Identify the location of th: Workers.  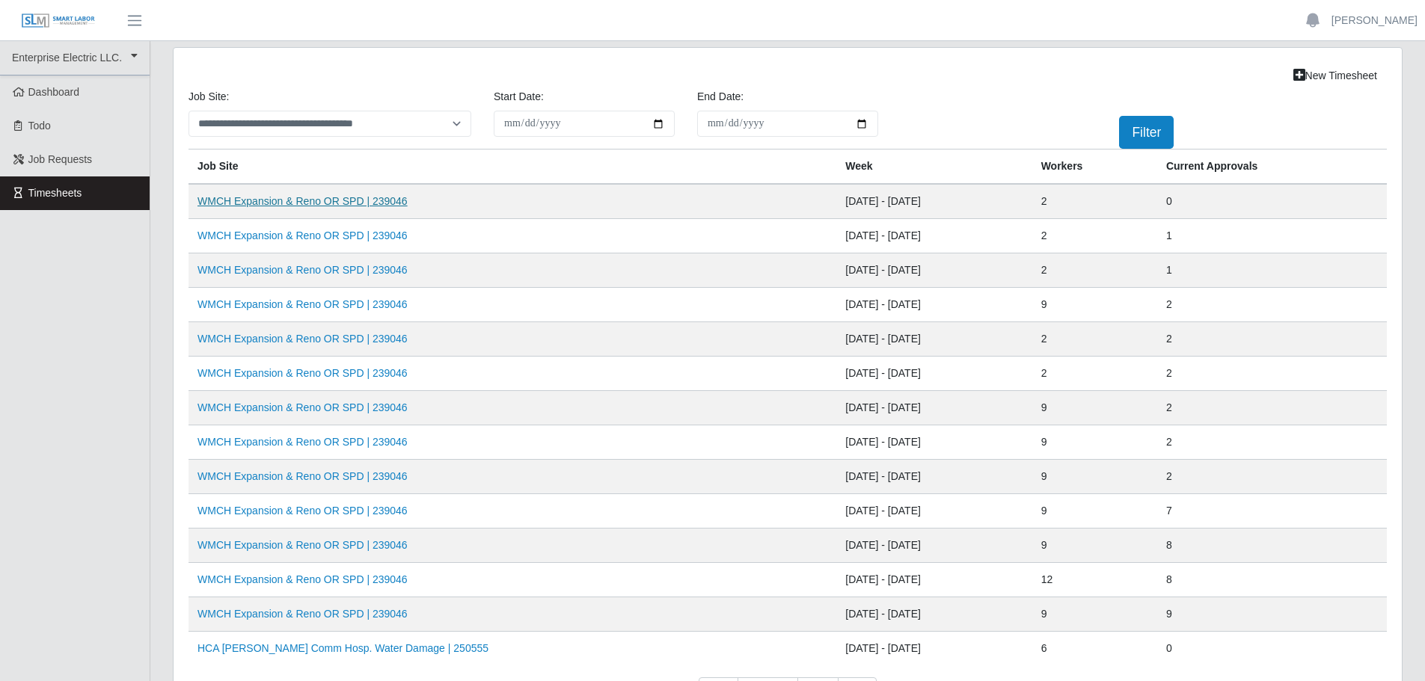
(1094, 167).